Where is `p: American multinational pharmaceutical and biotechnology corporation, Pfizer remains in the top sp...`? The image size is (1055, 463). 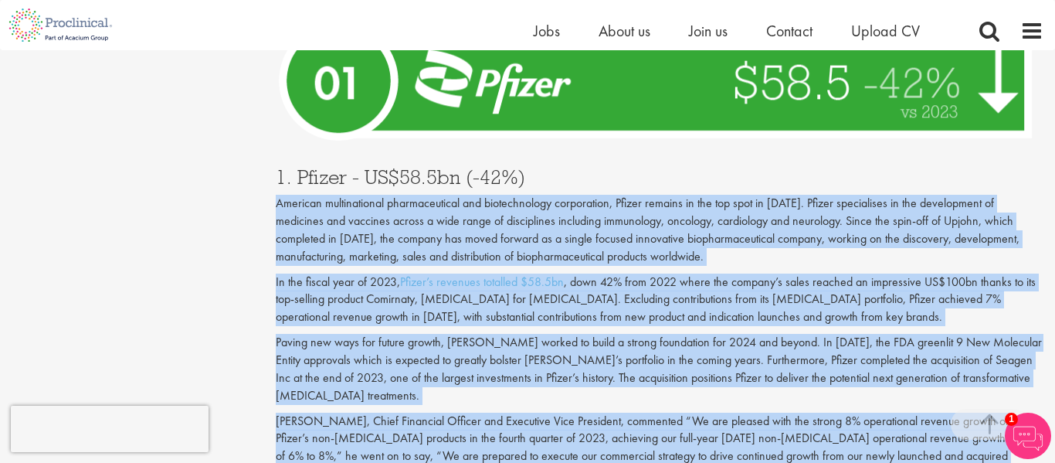
p: American multinational pharmaceutical and biotechnology corporation, Pfizer remains in the top sp... is located at coordinates (660, 229).